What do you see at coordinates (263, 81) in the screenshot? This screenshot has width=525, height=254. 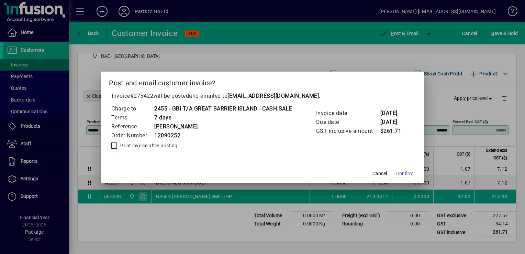 I see `h2: Post and email customer invoice?` at bounding box center [263, 81].